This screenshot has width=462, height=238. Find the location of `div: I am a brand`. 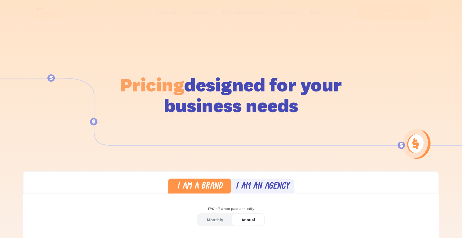

div: I am a brand is located at coordinates (199, 187).